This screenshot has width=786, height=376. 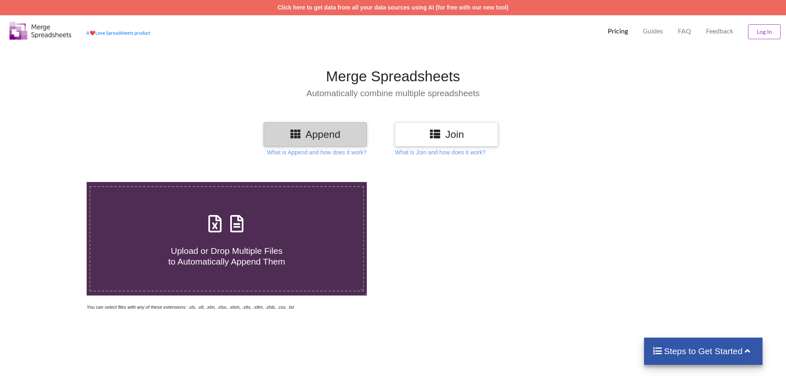 What do you see at coordinates (653, 31) in the screenshot?
I see `p: Guides` at bounding box center [653, 31].